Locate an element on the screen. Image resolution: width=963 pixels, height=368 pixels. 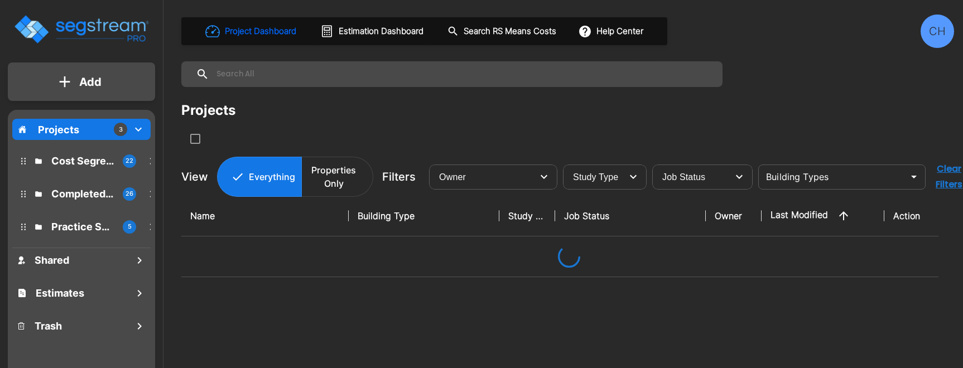
p: 3 is located at coordinates (121, 129).